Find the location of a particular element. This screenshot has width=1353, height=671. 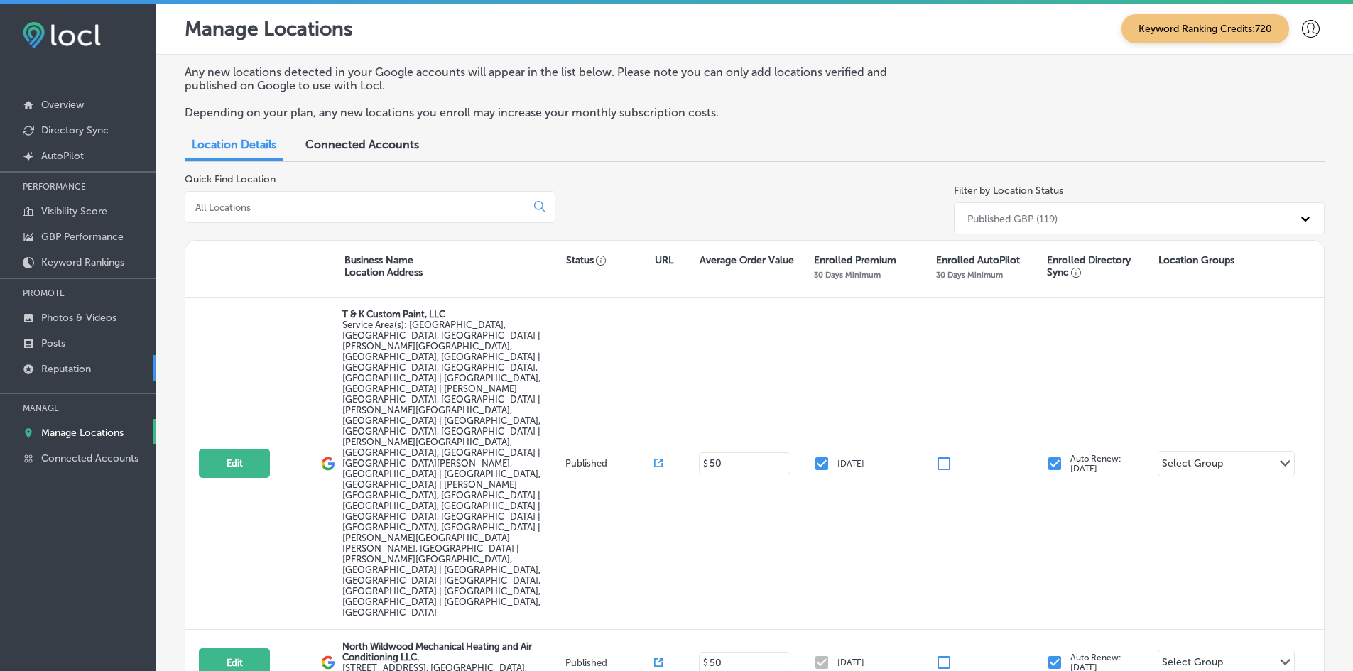

div: Published GBP (119) is located at coordinates (1012, 218).